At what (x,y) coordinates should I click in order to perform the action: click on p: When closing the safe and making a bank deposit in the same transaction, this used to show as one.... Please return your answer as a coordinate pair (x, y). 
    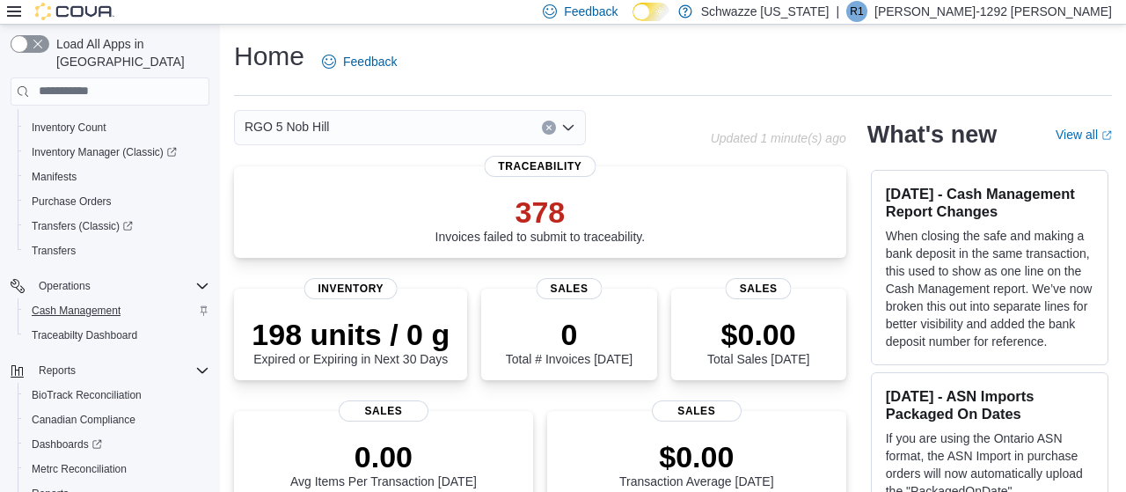
    Looking at the image, I should click on (989, 288).